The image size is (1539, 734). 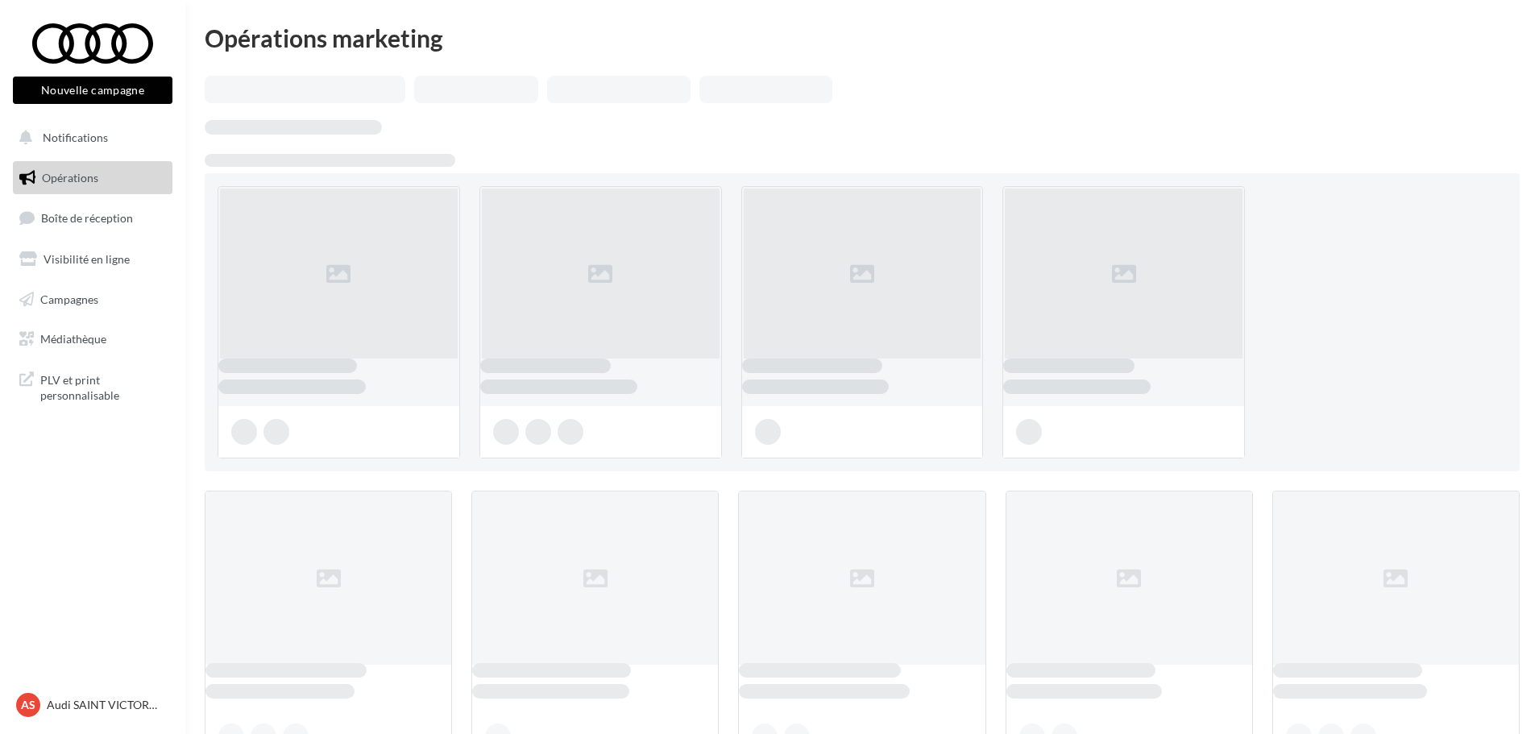 I want to click on button: Nouvelle campagne, so click(x=93, y=90).